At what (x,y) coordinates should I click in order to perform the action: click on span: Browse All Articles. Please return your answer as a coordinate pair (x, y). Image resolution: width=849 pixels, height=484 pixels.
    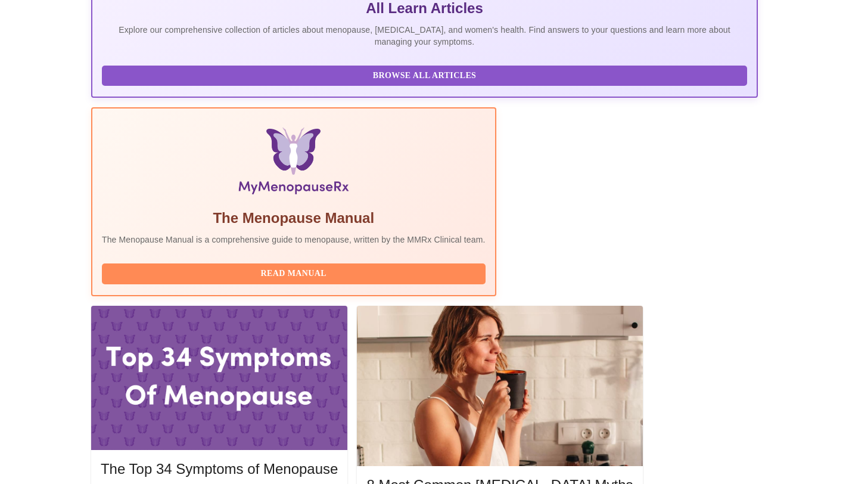
    Looking at the image, I should click on (424, 76).